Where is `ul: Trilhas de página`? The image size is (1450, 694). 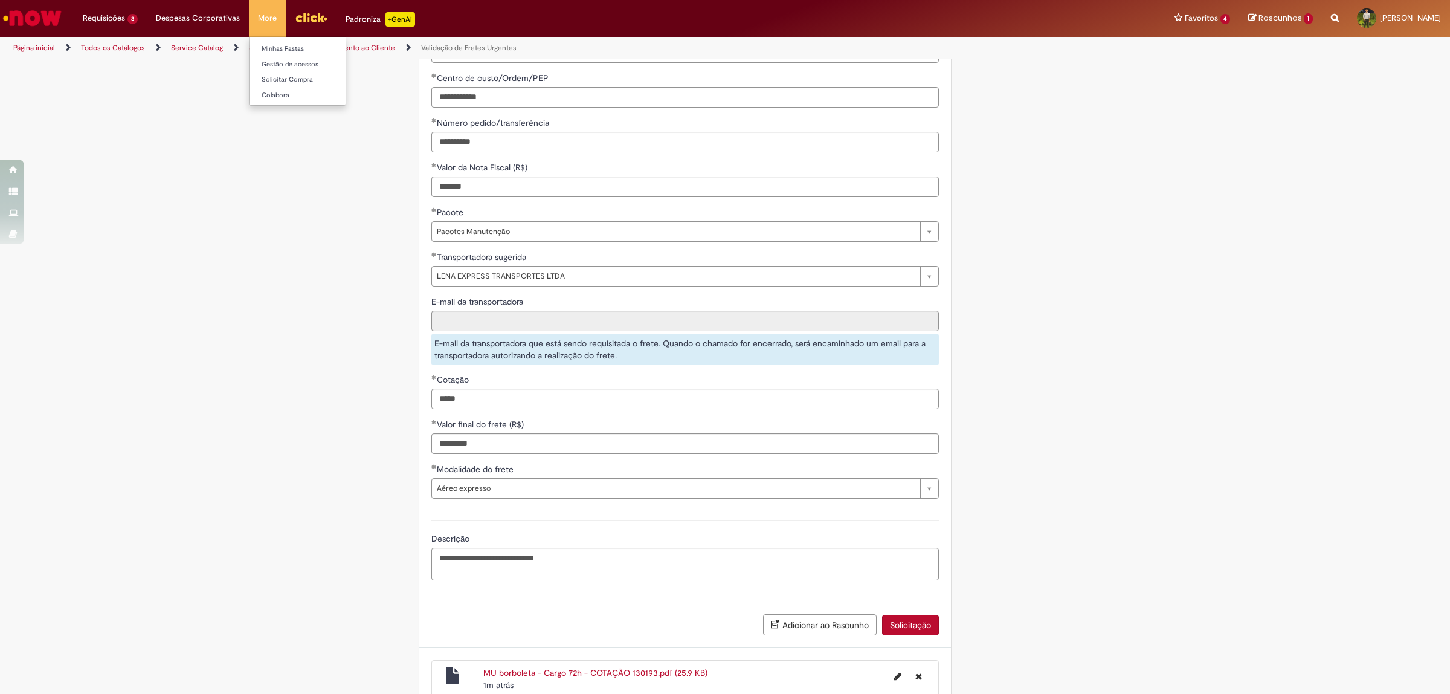
ul: Trilhas de página is located at coordinates (483, 48).